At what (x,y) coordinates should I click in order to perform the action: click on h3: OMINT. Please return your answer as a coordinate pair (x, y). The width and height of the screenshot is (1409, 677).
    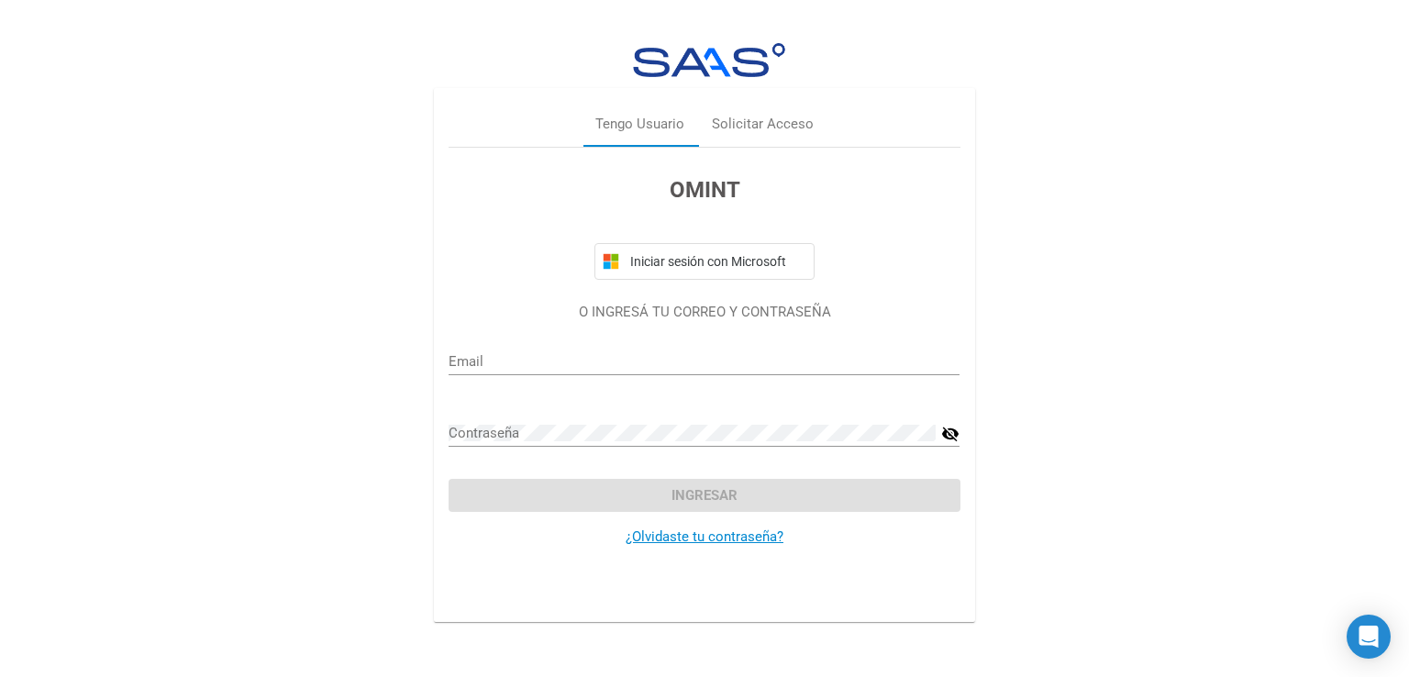
    Looking at the image, I should click on (704, 190).